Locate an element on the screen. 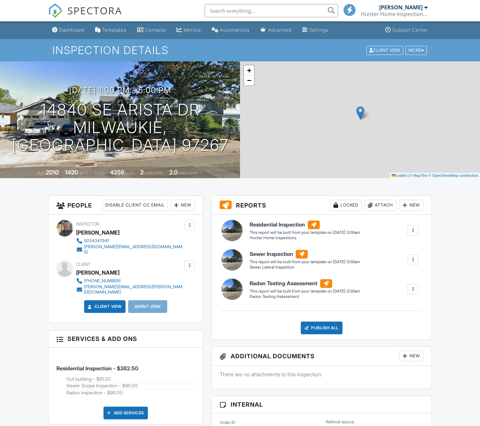  div: Radon Testing Assessment is located at coordinates (305, 297).